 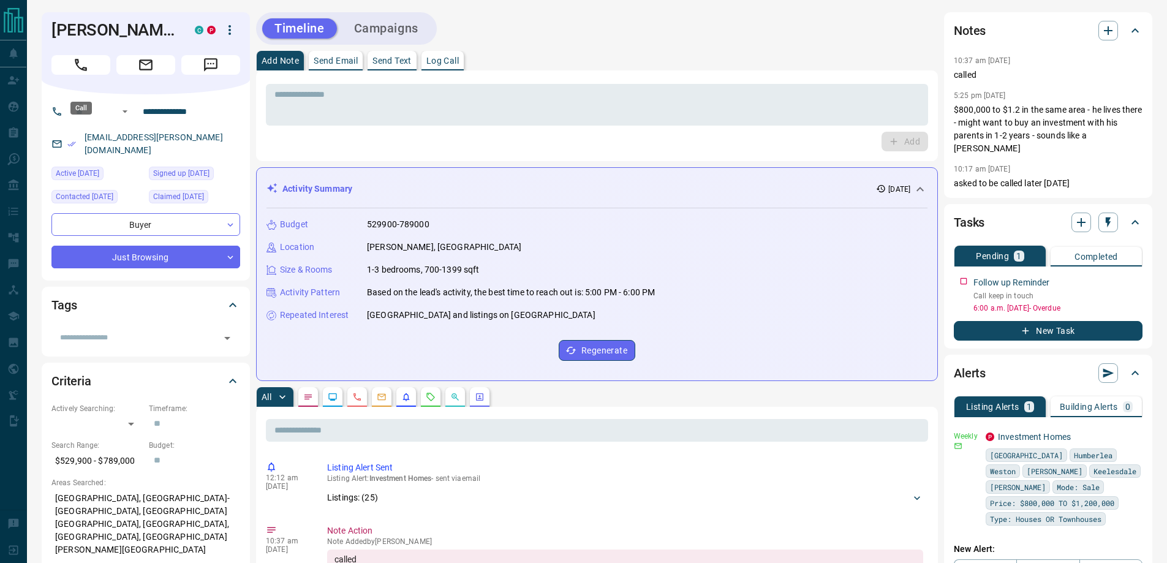 What do you see at coordinates (1034, 437) in the screenshot?
I see `a: Investment Homes` at bounding box center [1034, 437].